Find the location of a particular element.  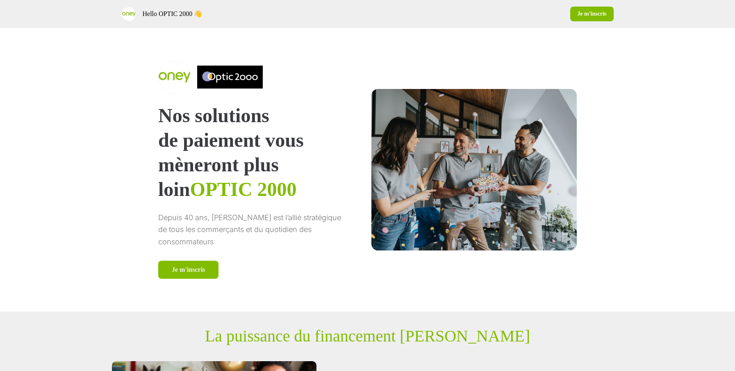

p: de paiement vous is located at coordinates (253, 140).